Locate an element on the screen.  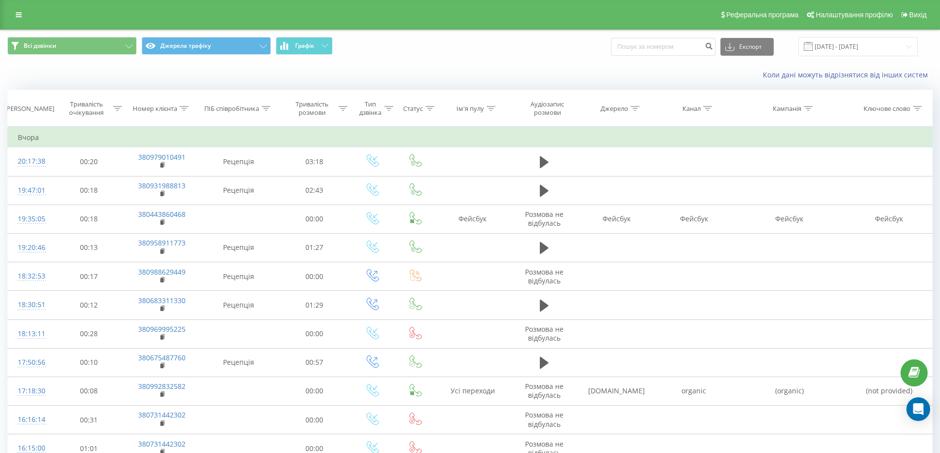
button: Всі дзвінки is located at coordinates (72, 46).